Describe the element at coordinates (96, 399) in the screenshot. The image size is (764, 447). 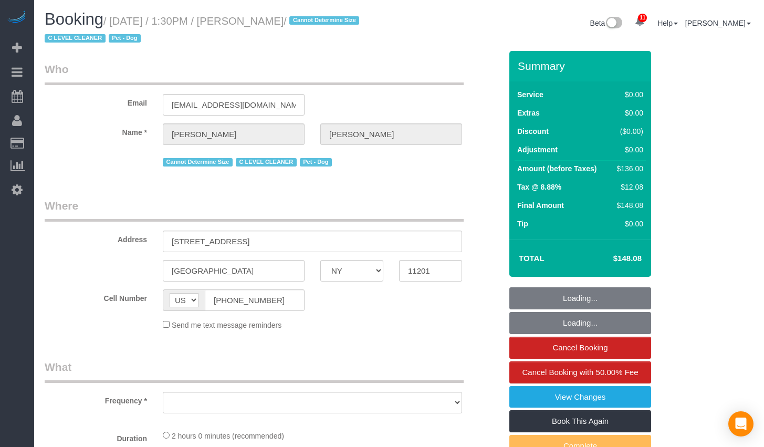
I see `label: Frequency *` at that location.